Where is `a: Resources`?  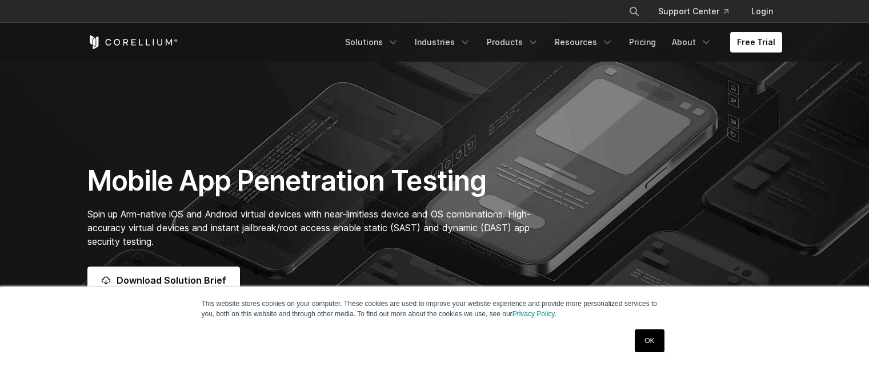 a: Resources is located at coordinates (584, 42).